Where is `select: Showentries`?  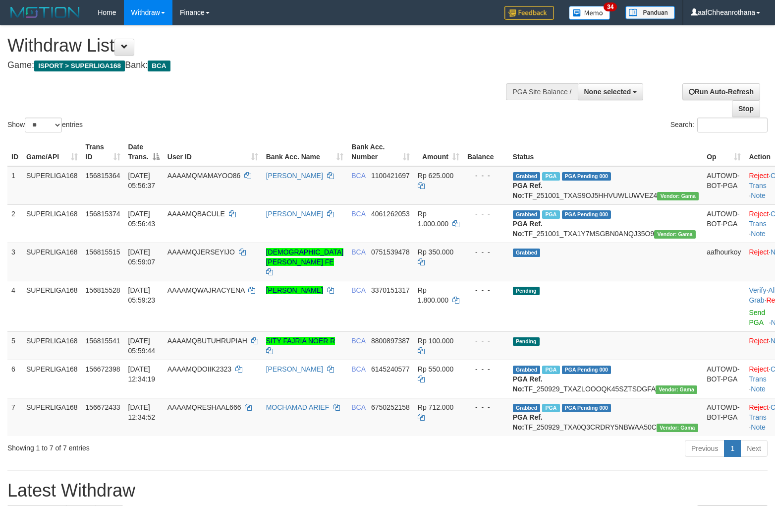
select: Showentries is located at coordinates (43, 125).